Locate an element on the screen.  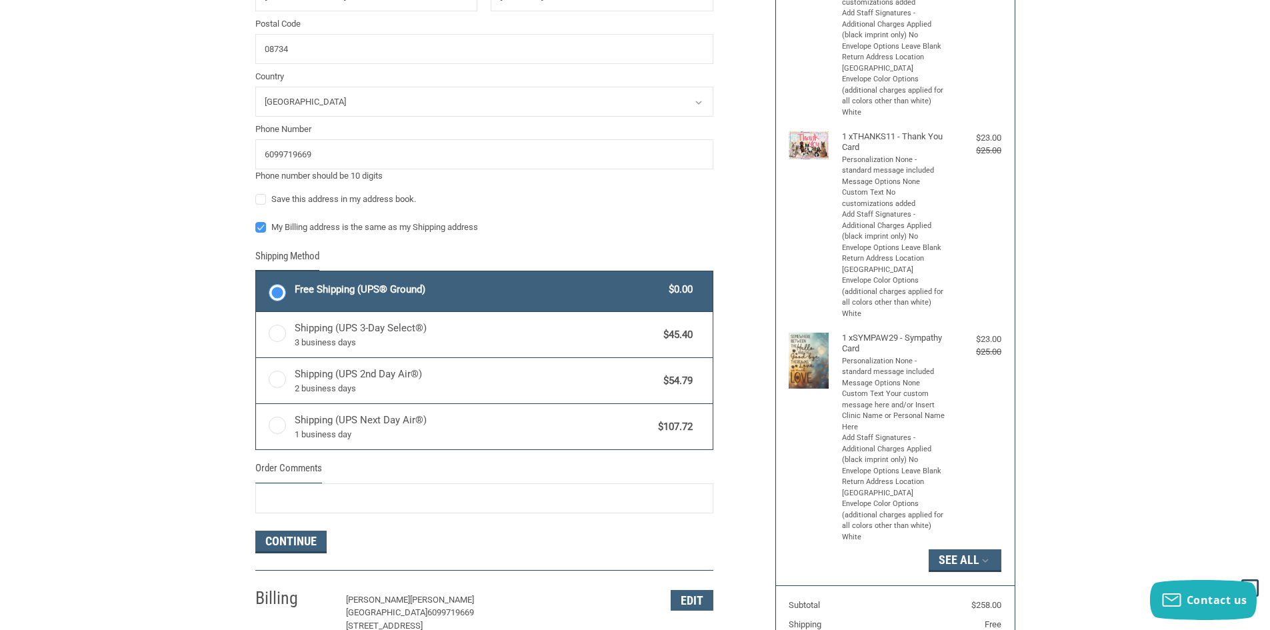
label: My Billing address is the same as my Shipping address is located at coordinates (484, 227).